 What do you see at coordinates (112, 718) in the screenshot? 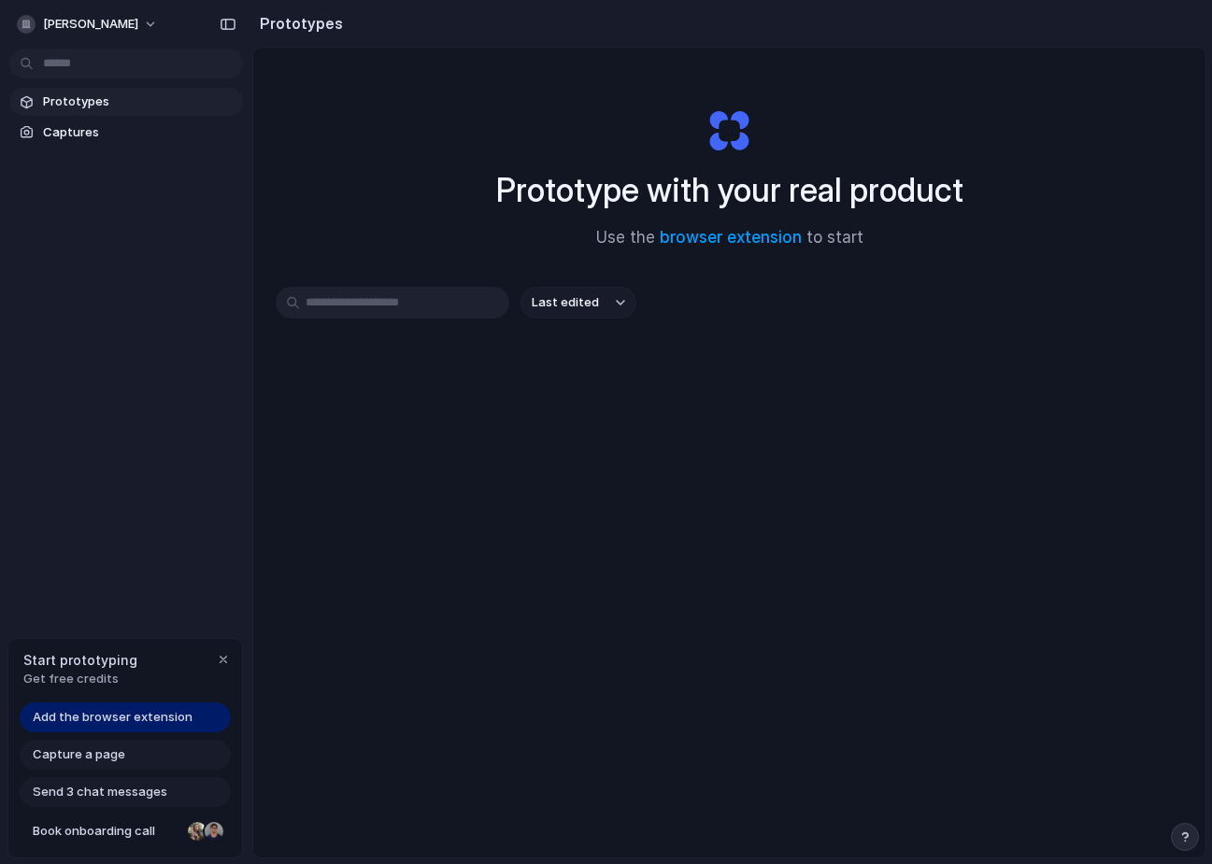
I see `span: Add the browser extension` at bounding box center [112, 718].